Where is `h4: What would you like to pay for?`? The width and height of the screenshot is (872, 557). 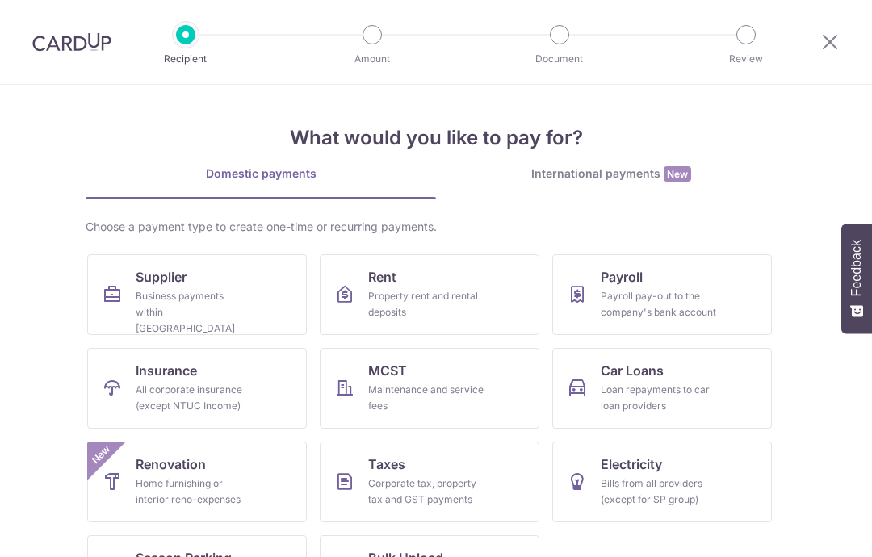
h4: What would you like to pay for? is located at coordinates (436, 138).